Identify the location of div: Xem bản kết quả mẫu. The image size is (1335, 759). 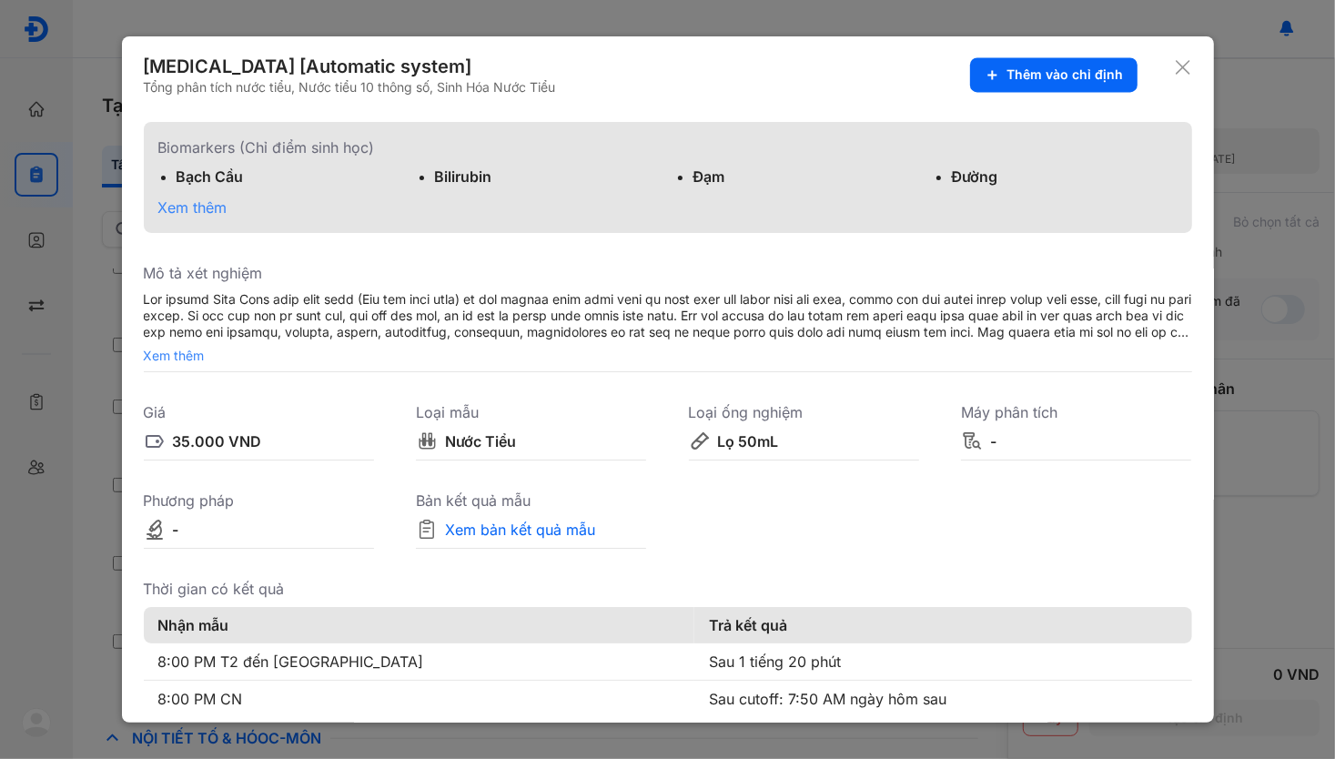
(520, 530).